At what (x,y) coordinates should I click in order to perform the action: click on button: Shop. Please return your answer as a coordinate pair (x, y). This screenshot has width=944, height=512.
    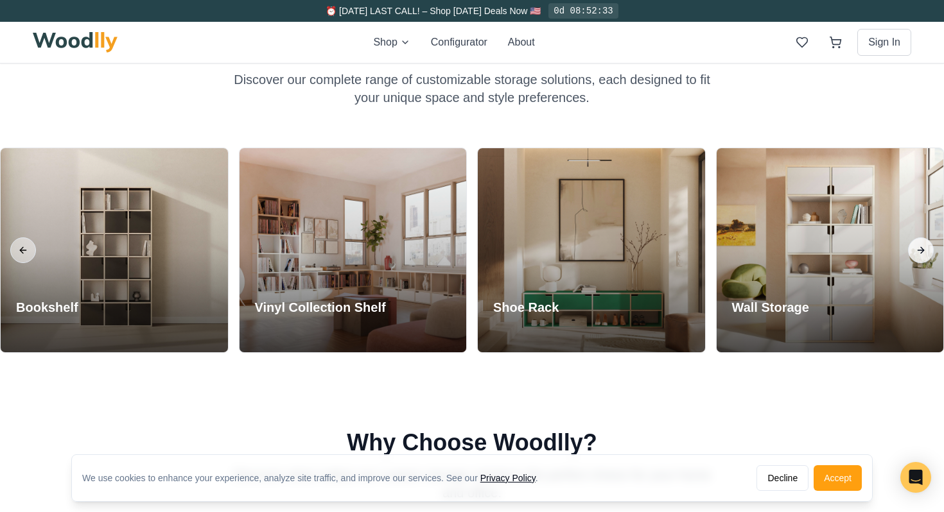
    Looking at the image, I should click on (391, 42).